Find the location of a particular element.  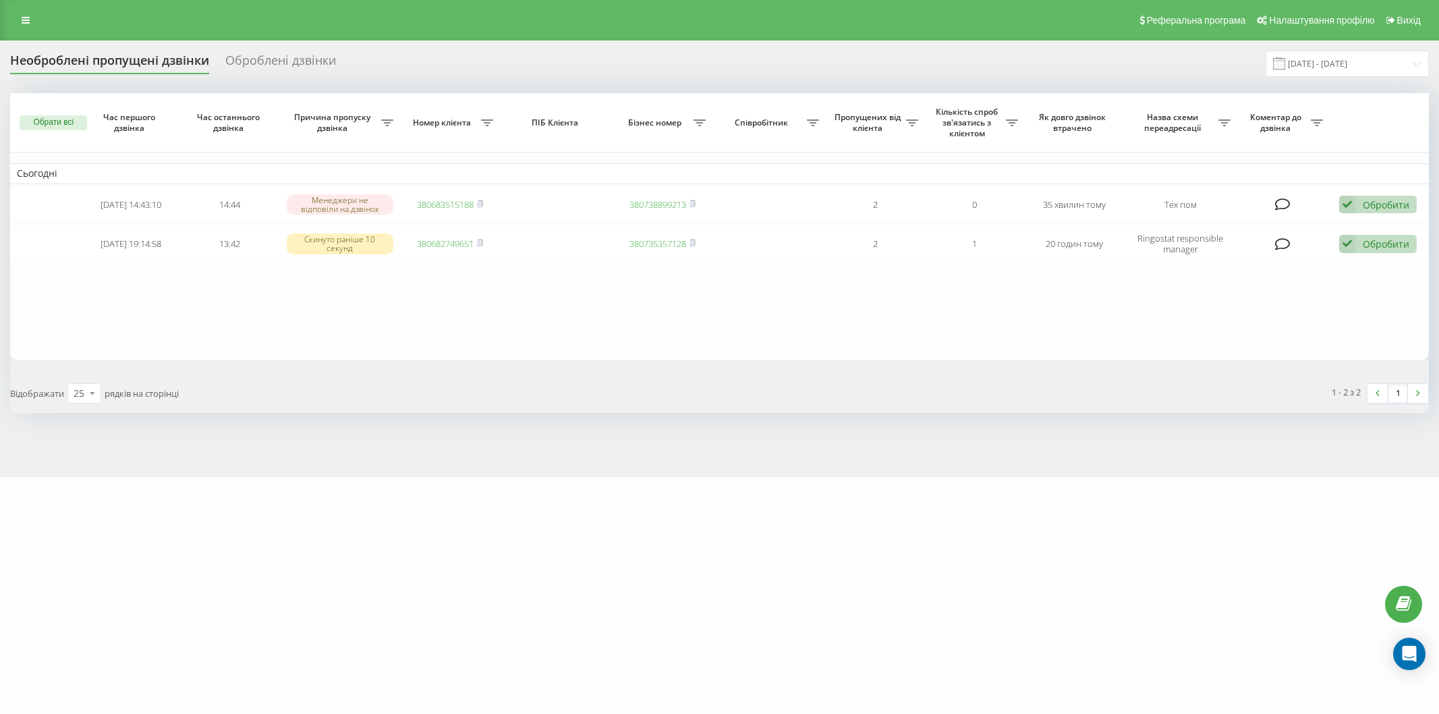

td: 13:42 is located at coordinates (229, 243).